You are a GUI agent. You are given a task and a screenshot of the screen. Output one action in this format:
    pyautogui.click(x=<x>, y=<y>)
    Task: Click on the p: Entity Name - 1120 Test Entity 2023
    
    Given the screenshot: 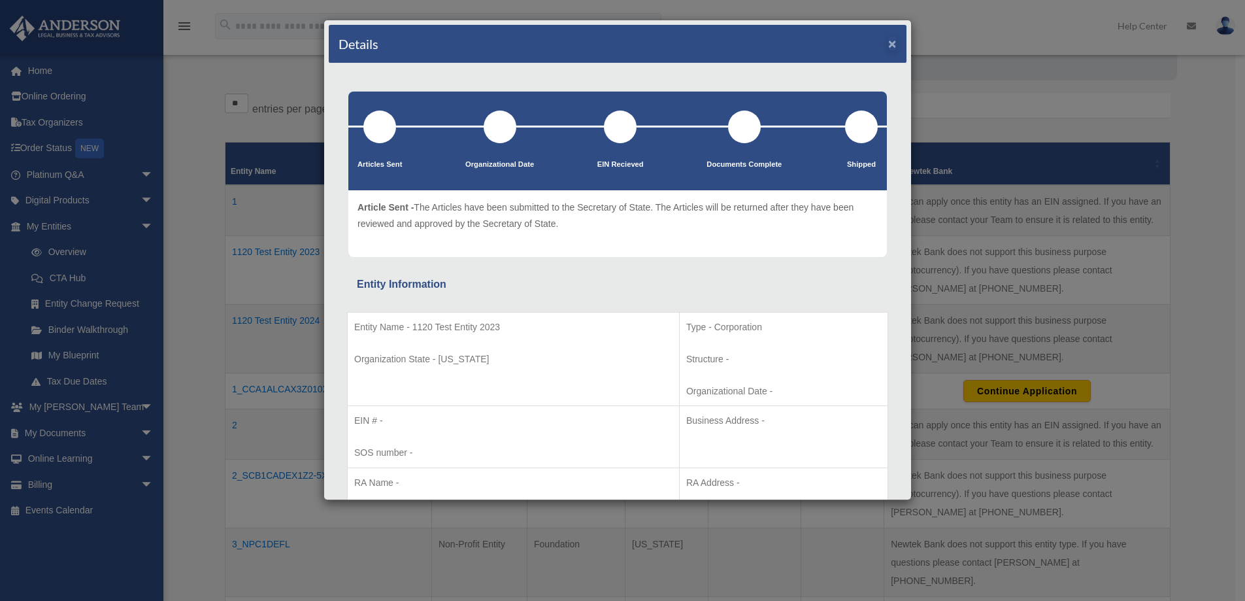 What is the action you would take?
    pyautogui.click(x=513, y=327)
    